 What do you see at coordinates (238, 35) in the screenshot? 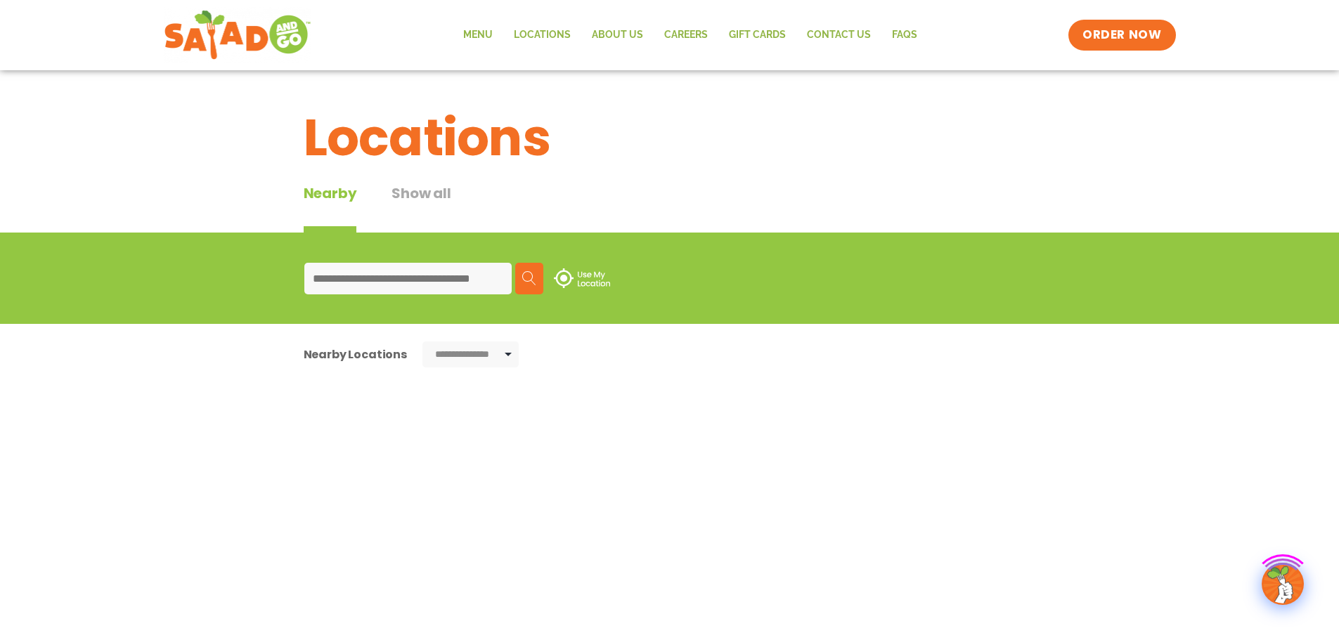
I see `img: new-SAG-logo-768×292` at bounding box center [238, 35].